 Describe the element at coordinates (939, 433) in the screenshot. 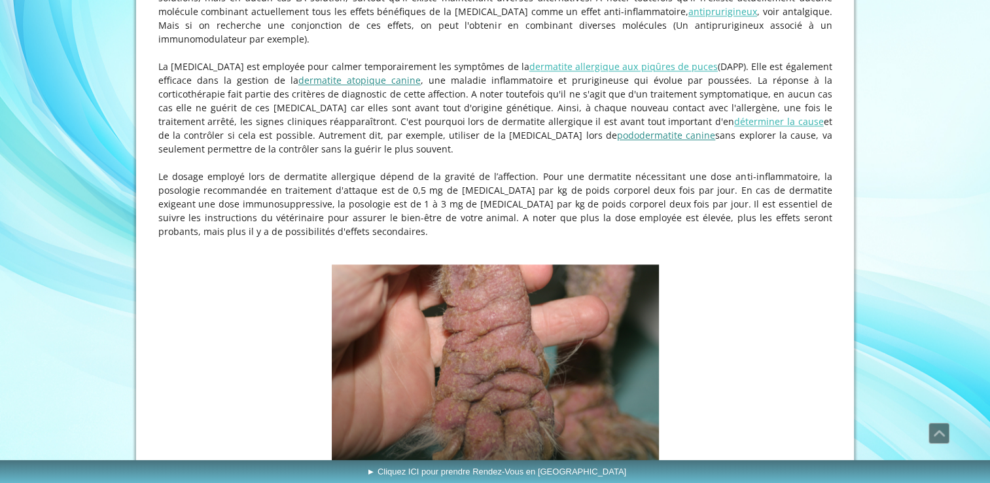

I see `a: Défiler vers le haut` at that location.